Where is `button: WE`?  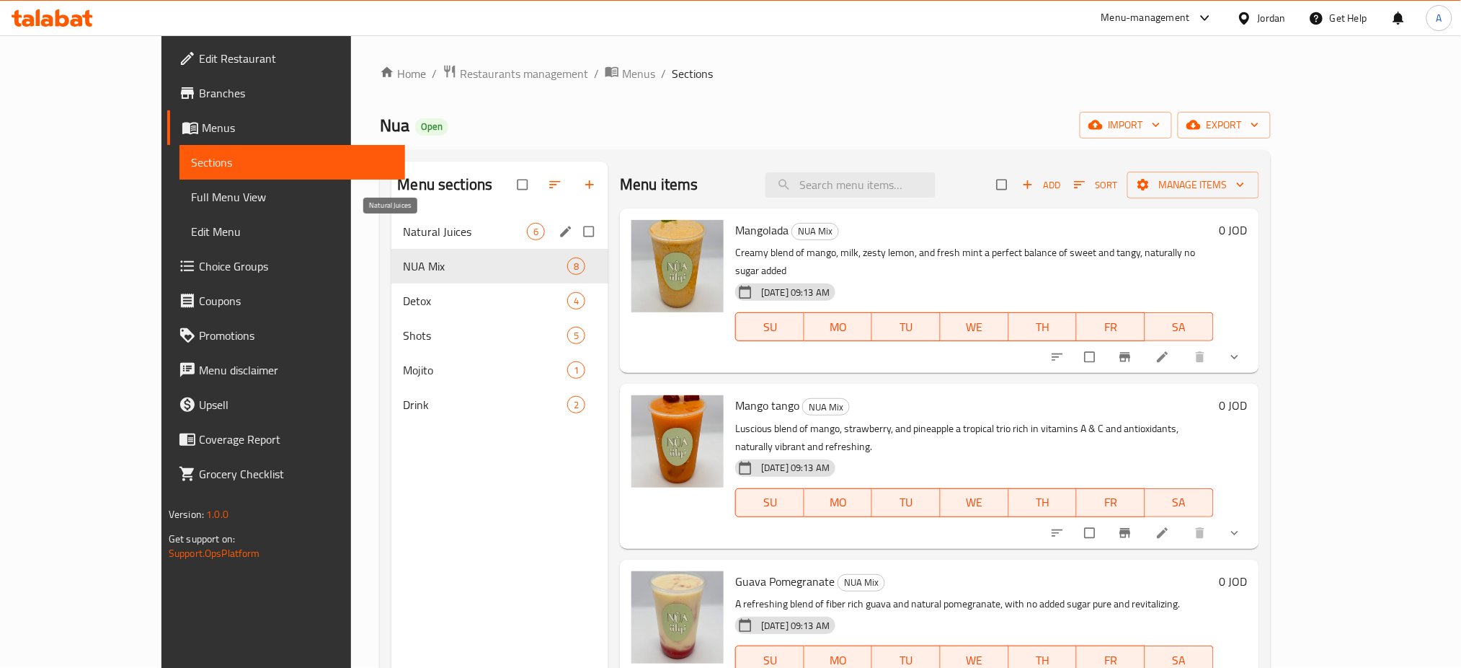 button: WE is located at coordinates (975, 502).